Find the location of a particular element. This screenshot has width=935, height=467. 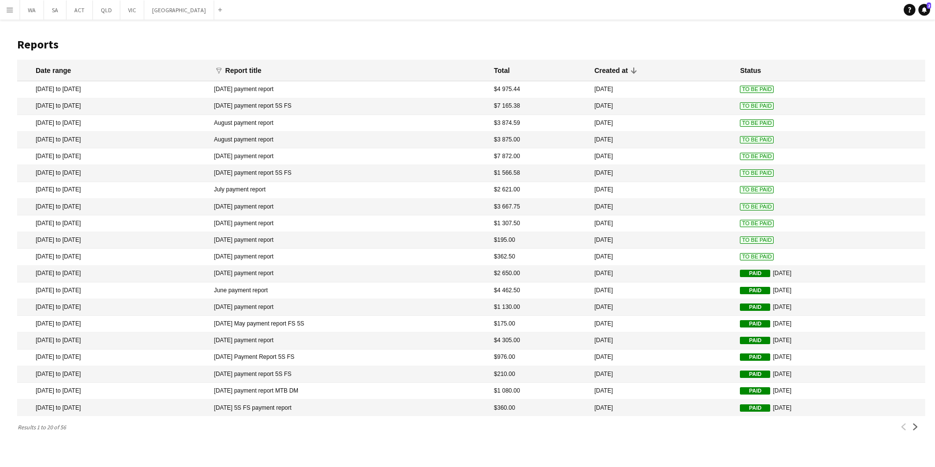

mat-cell: $4 305.00 is located at coordinates (539, 340).